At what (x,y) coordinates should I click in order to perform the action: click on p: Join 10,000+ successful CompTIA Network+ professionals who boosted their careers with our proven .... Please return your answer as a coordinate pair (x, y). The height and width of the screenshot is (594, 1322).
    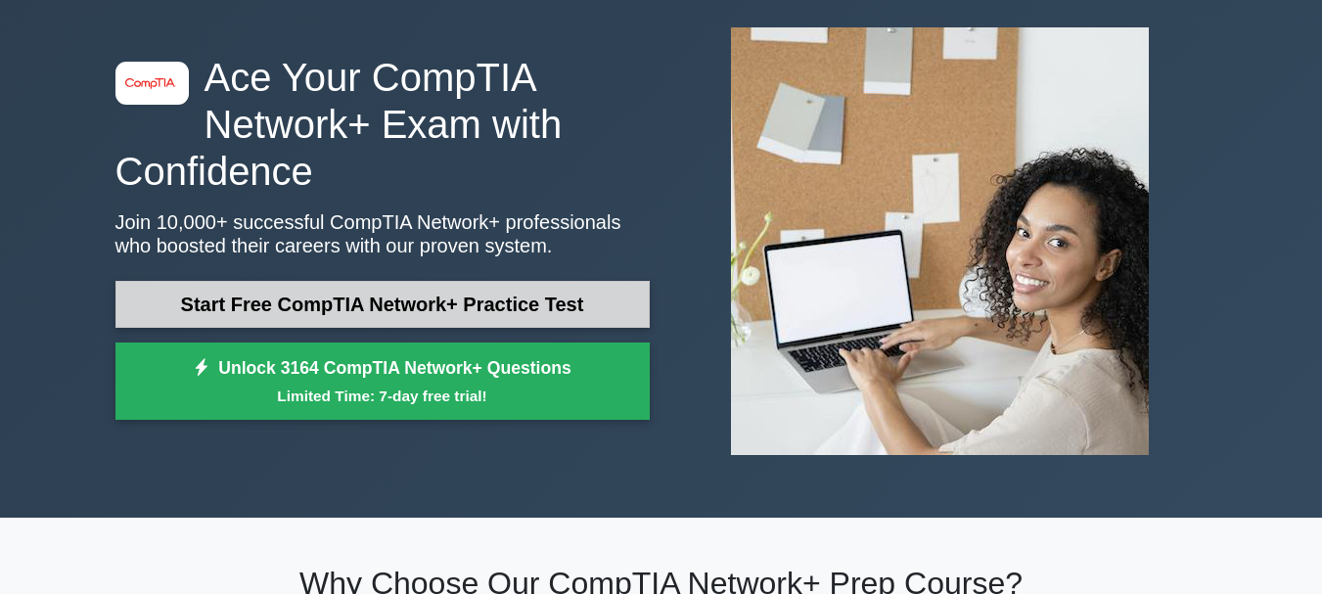
    Looking at the image, I should click on (383, 234).